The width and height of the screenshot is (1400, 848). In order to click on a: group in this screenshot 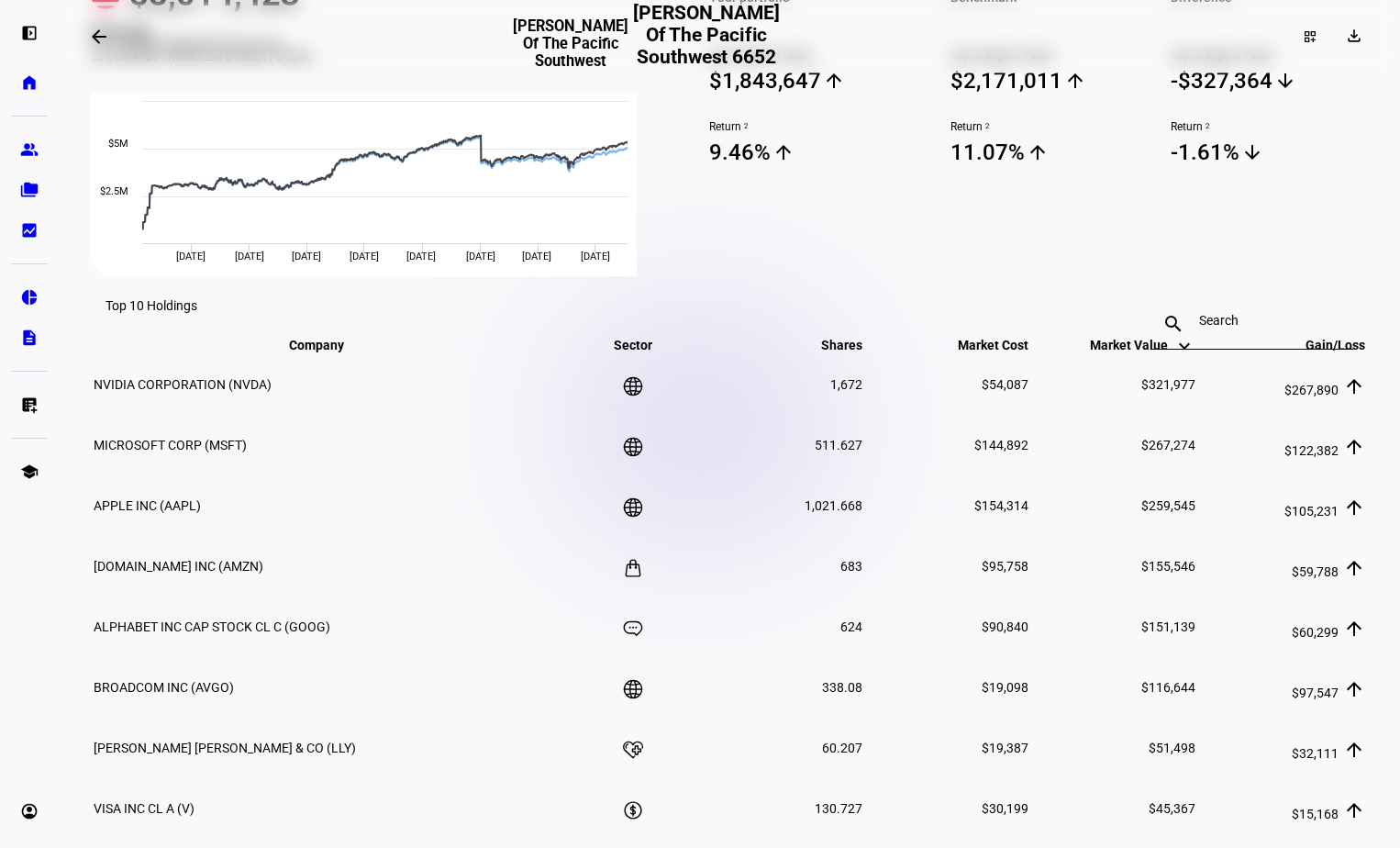, I will do `click(29, 150)`.